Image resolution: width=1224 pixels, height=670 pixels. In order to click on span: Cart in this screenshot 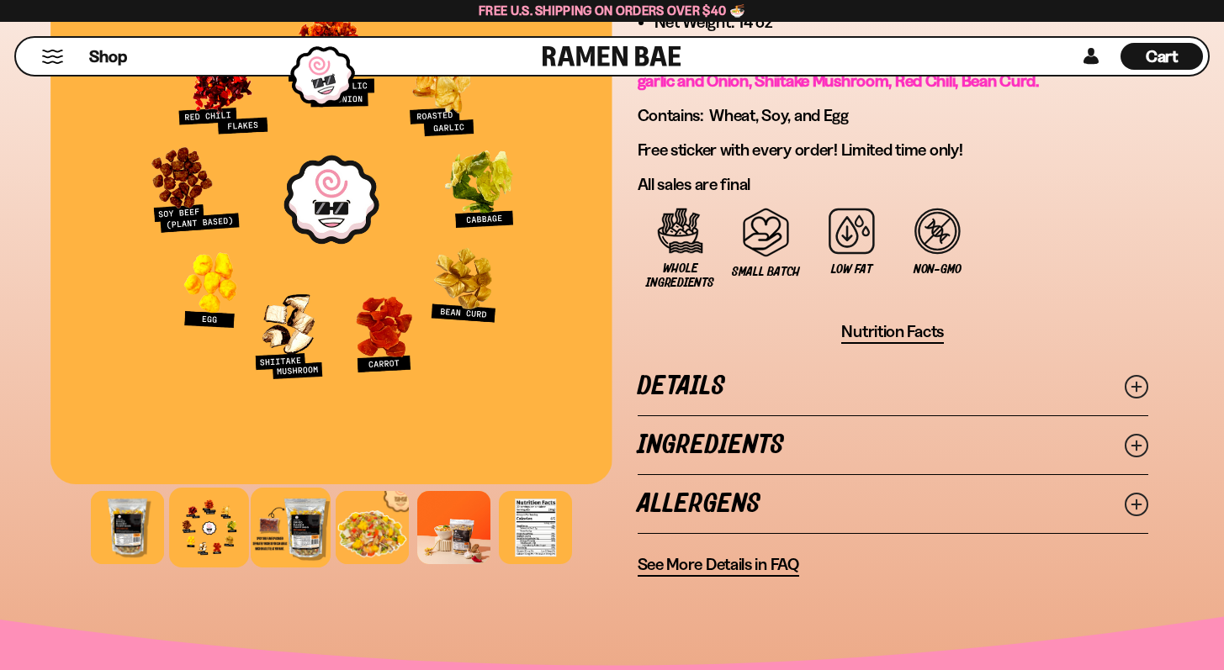, I will do `click(1161, 56)`.